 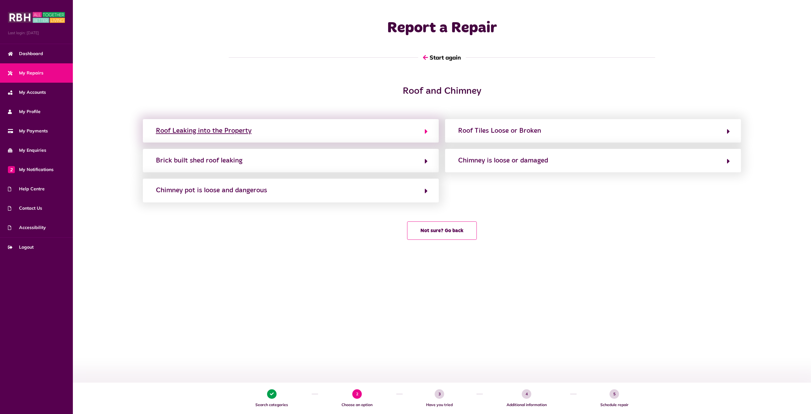 What do you see at coordinates (26, 73) in the screenshot?
I see `span: My Repairs` at bounding box center [26, 73].